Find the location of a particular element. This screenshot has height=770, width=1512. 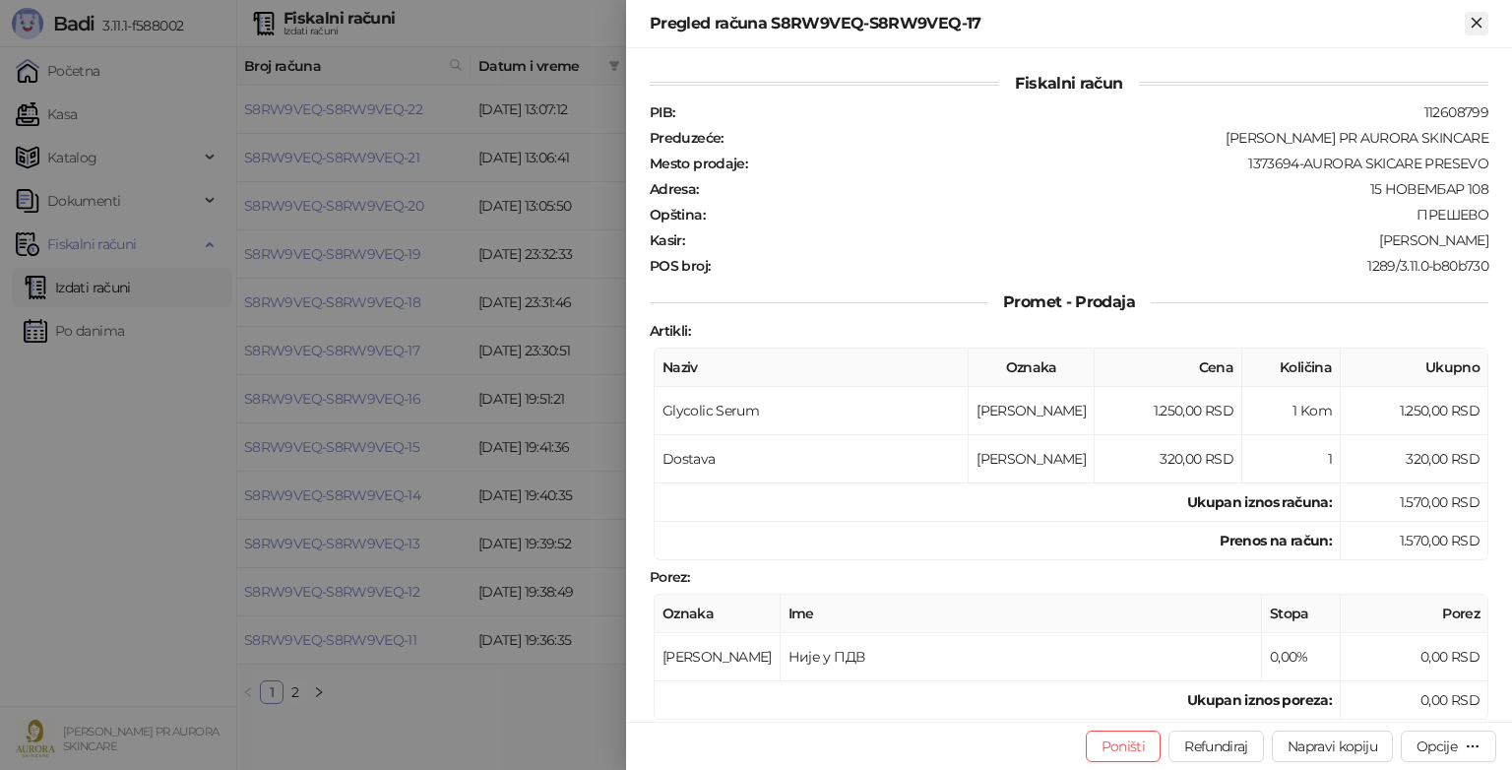

div: 1289/3.11.0-b80b730 is located at coordinates (1100, 266).